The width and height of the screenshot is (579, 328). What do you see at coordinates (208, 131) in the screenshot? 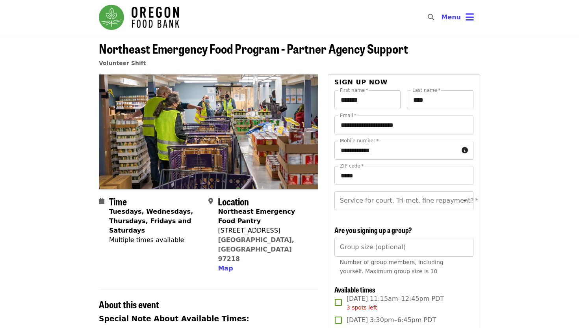
I see `img: Northeast Emergency Food Program - Partner Agency Support organized by Oregon Food Bank` at bounding box center [208, 131].